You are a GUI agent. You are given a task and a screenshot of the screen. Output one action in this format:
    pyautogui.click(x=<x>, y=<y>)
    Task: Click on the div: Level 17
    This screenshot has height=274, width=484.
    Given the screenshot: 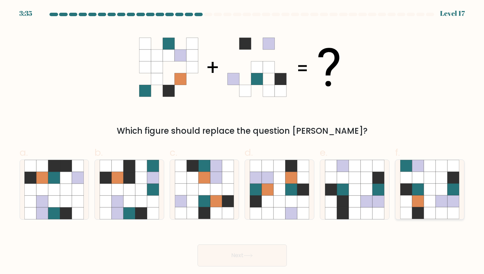 What is the action you would take?
    pyautogui.click(x=452, y=13)
    